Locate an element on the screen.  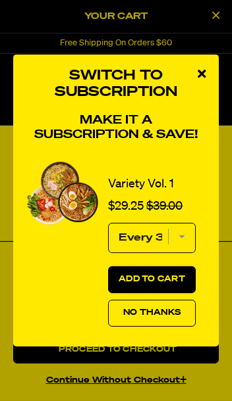
button: Add to Cart is located at coordinates (151, 280).